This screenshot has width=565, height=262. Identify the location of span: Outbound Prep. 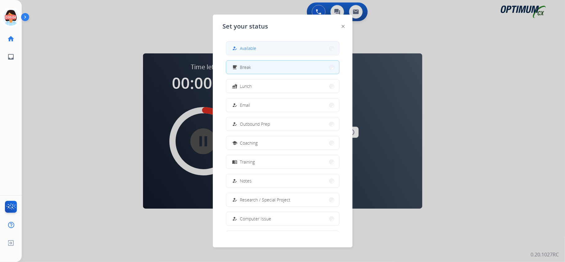
(255, 124).